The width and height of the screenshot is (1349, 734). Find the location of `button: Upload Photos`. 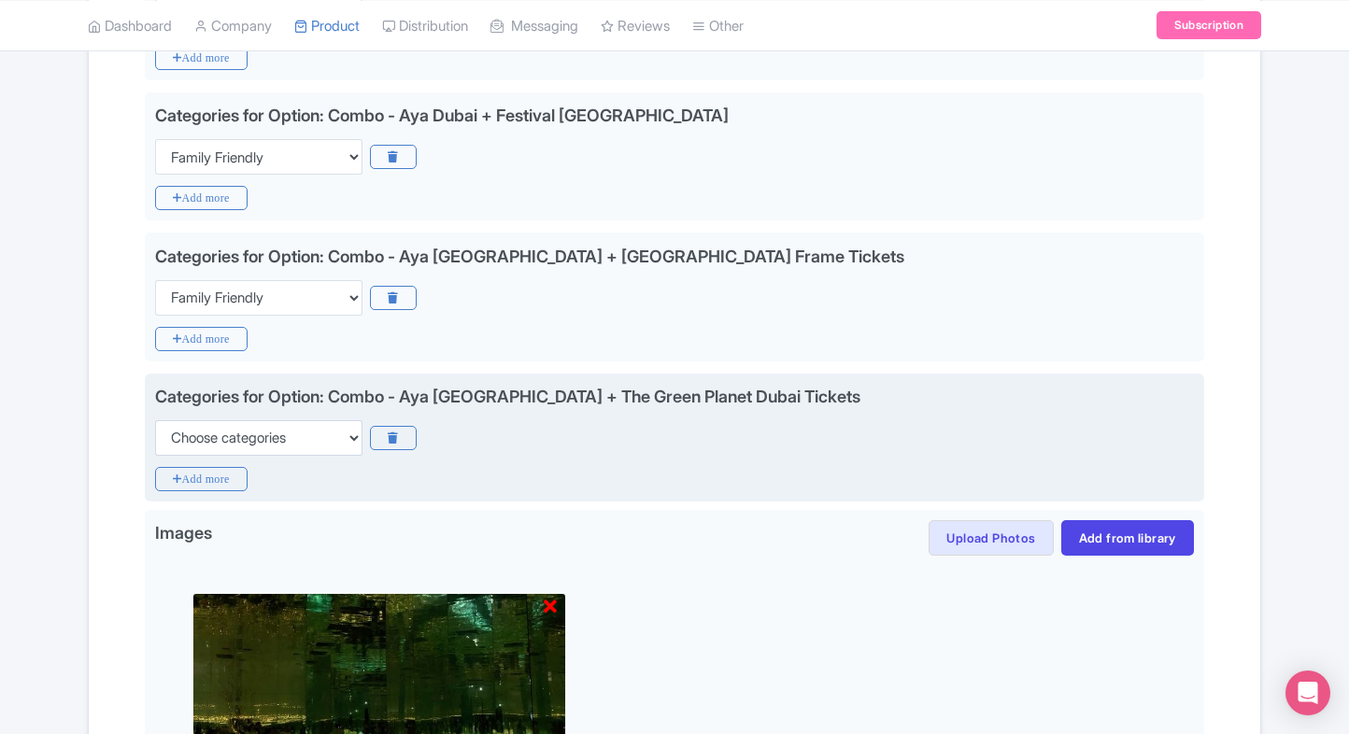

button: Upload Photos is located at coordinates (990, 538).